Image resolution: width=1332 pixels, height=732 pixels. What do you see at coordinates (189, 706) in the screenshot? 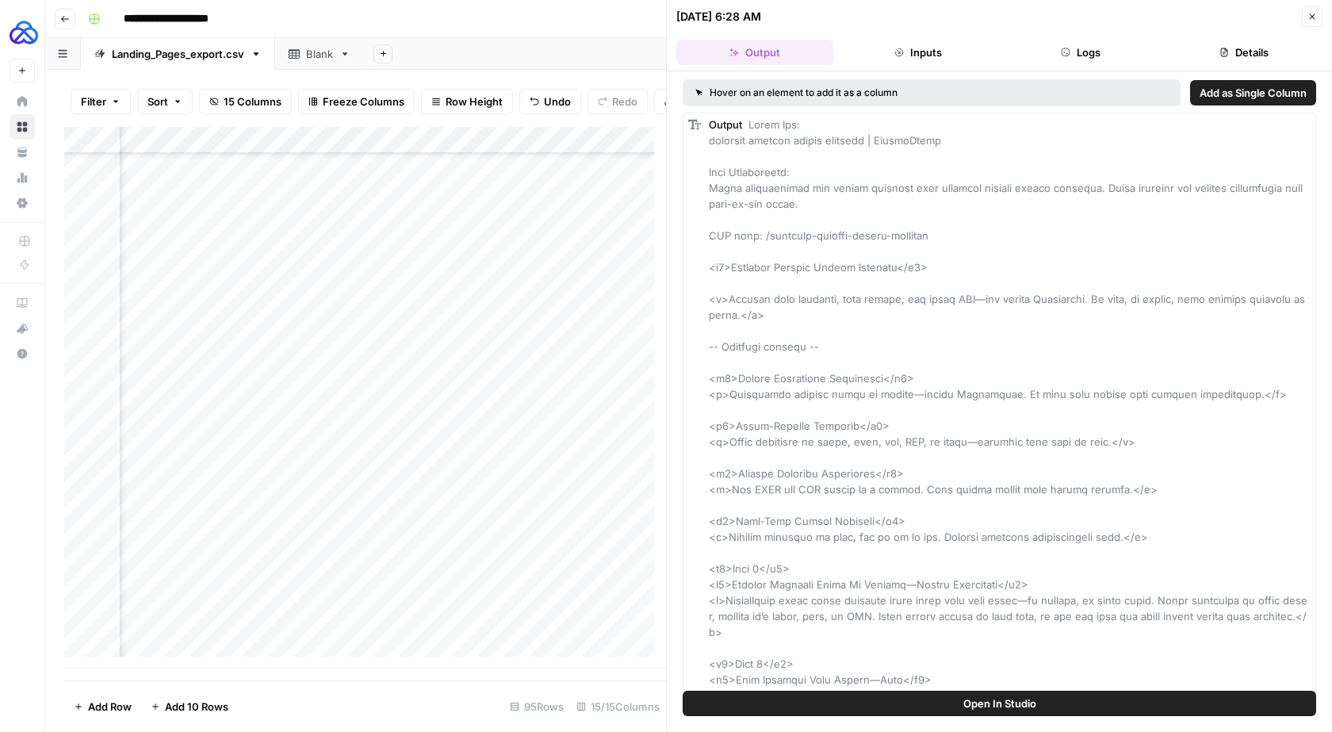
I see `button: Add 10 Rows` at bounding box center [189, 706].